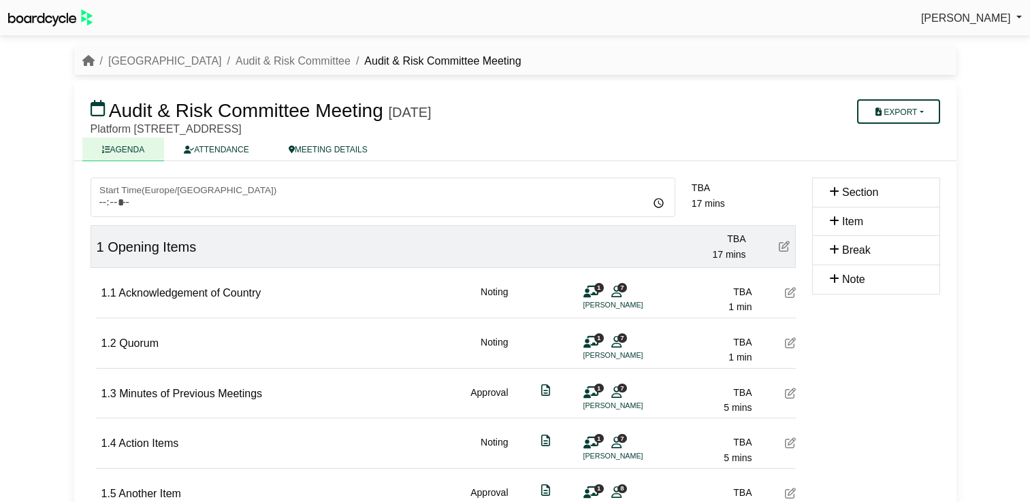  What do you see at coordinates (898, 112) in the screenshot?
I see `button: Export` at bounding box center [898, 112].